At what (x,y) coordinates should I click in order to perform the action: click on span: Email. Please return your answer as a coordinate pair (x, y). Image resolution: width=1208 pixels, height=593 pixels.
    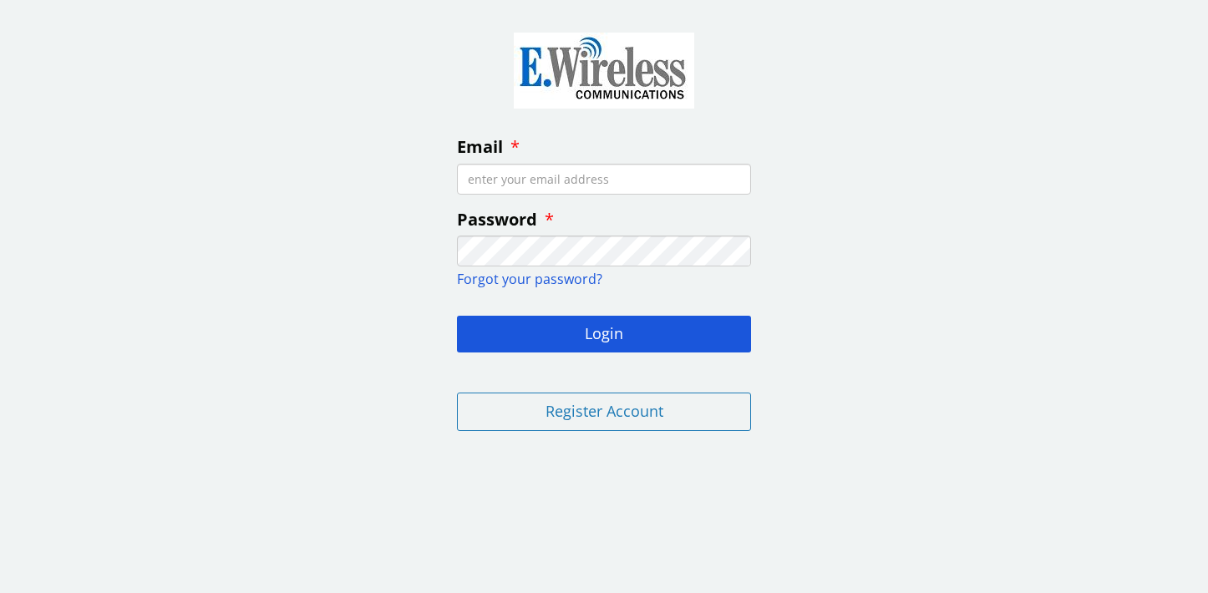
    Looking at the image, I should click on (479, 146).